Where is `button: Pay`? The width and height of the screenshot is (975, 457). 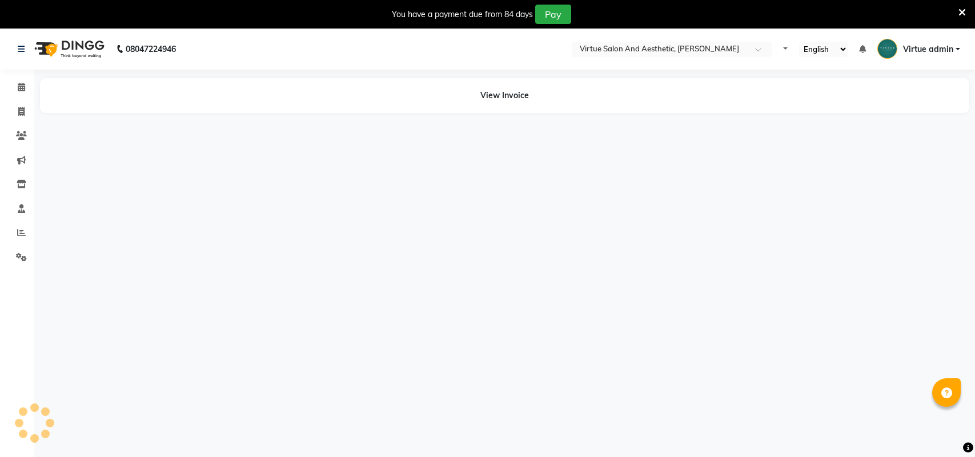 button: Pay is located at coordinates (553, 14).